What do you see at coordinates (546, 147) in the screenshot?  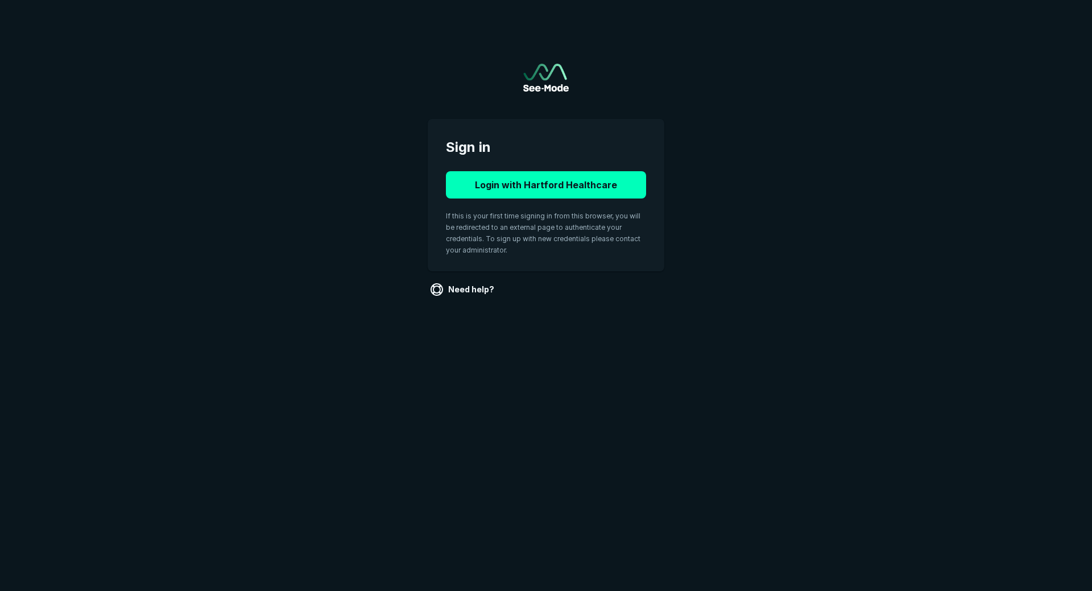 I see `span: Sign in` at bounding box center [546, 147].